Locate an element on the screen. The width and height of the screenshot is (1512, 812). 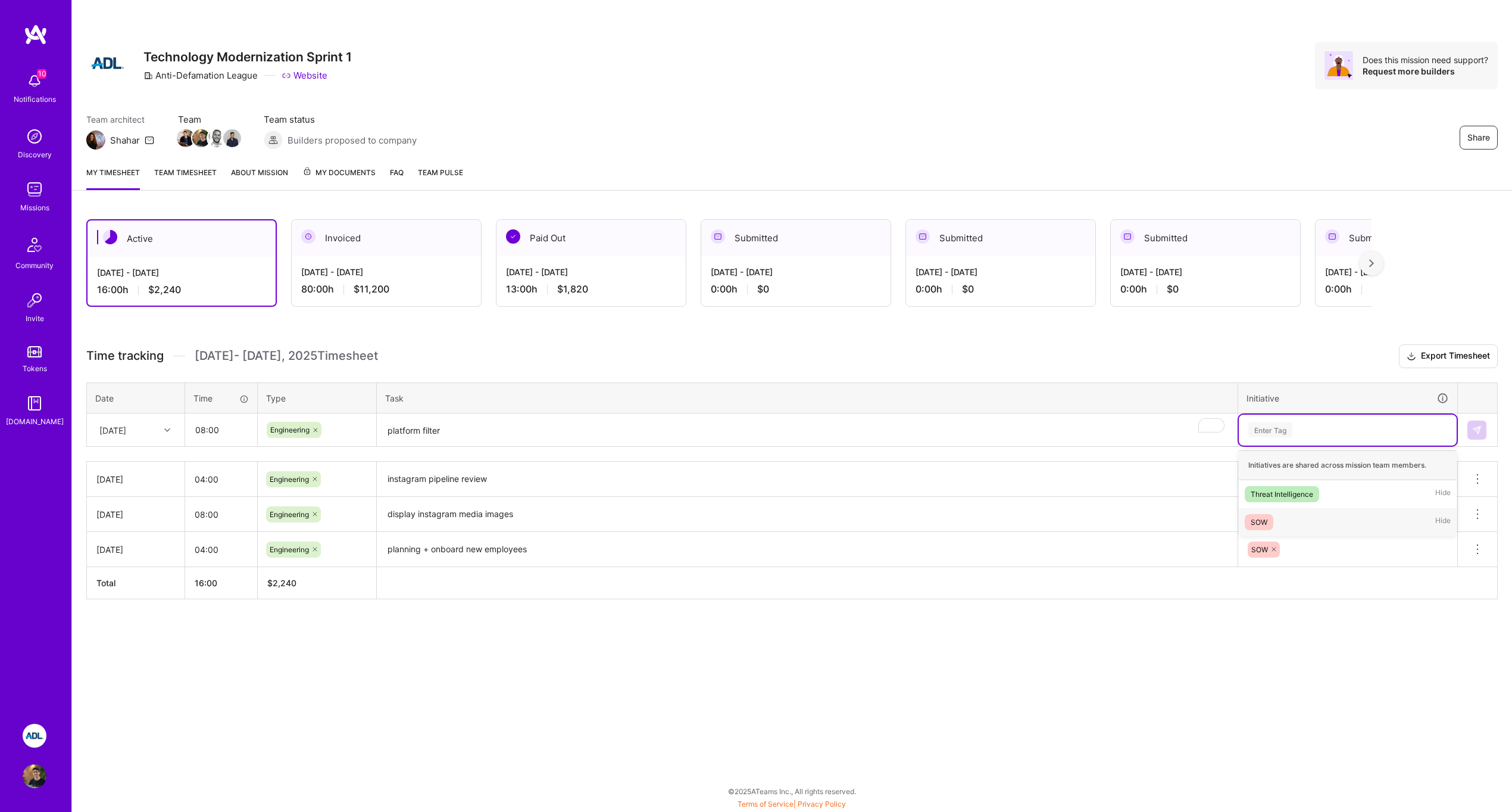
div: Invoiced is located at coordinates (386, 237).